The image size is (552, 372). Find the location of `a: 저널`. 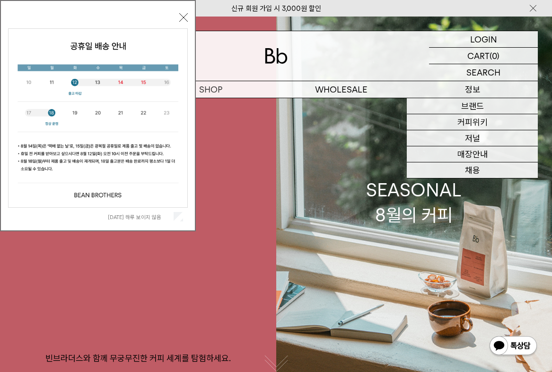

a: 저널 is located at coordinates (472, 138).